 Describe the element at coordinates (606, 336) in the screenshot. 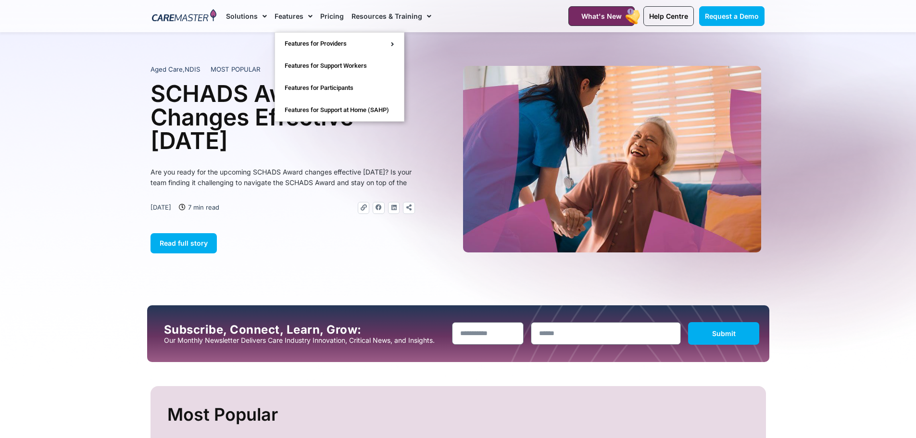

I see `form: New Form` at that location.